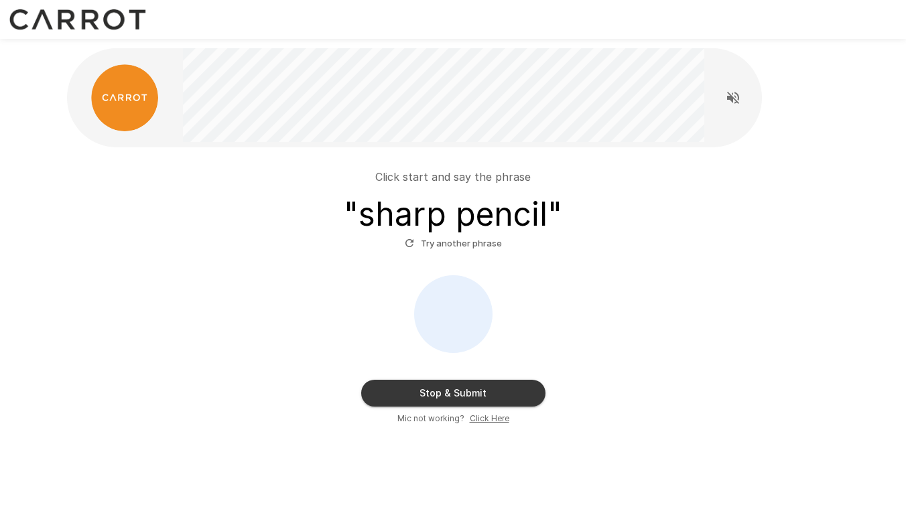  I want to click on h3: " sharp pencil ", so click(453, 214).